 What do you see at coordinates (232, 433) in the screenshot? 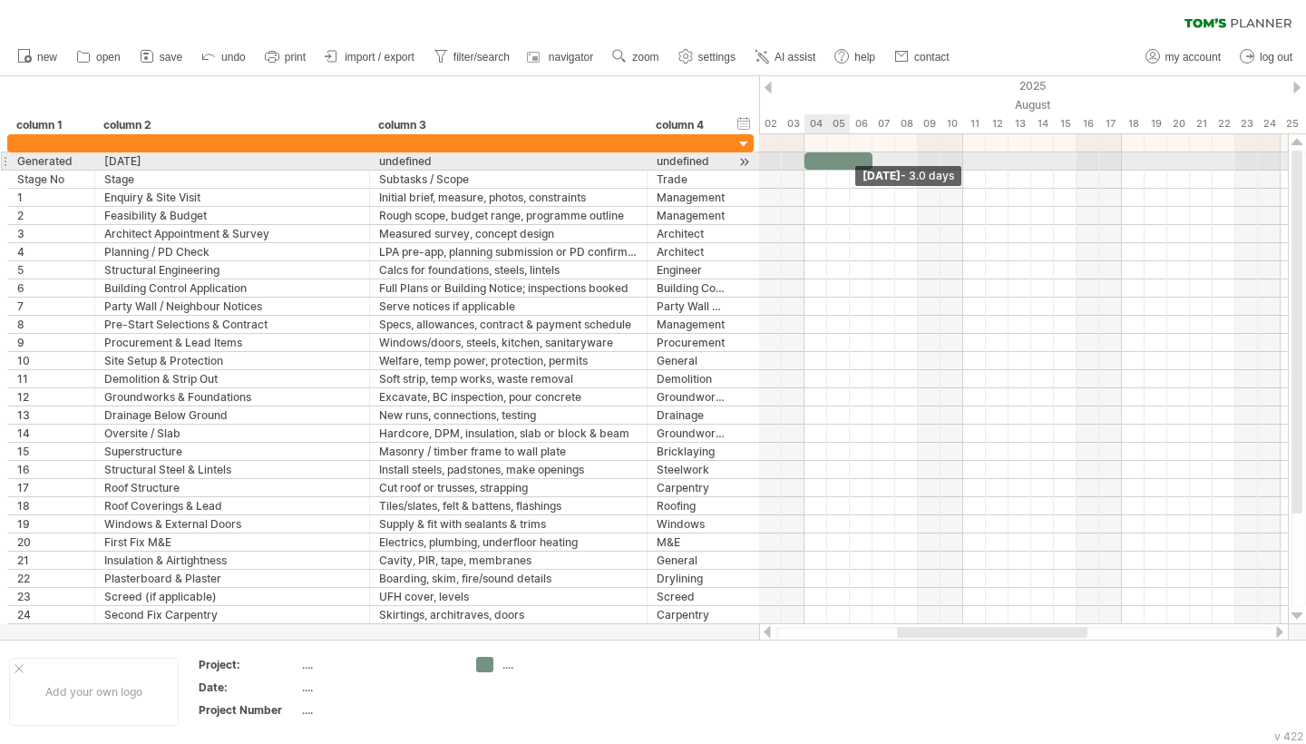
I see `div: Oversite / Slab` at bounding box center [232, 433].